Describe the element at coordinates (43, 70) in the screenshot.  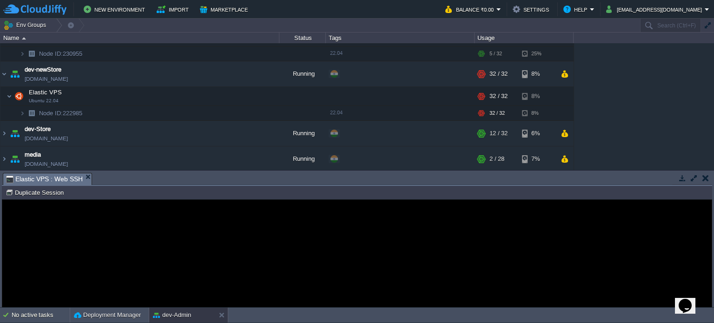
I see `span: dev-newStore` at that location.